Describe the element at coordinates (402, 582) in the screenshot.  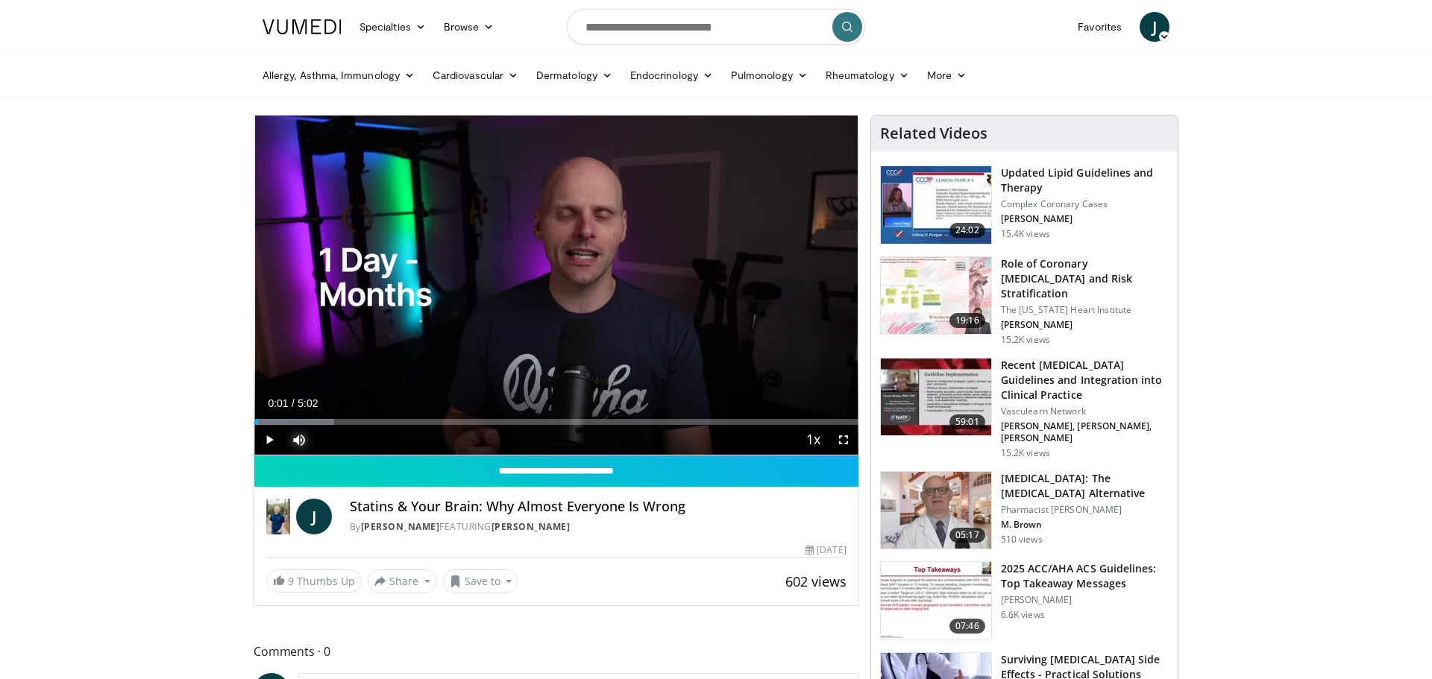
I see `button: Share` at that location.